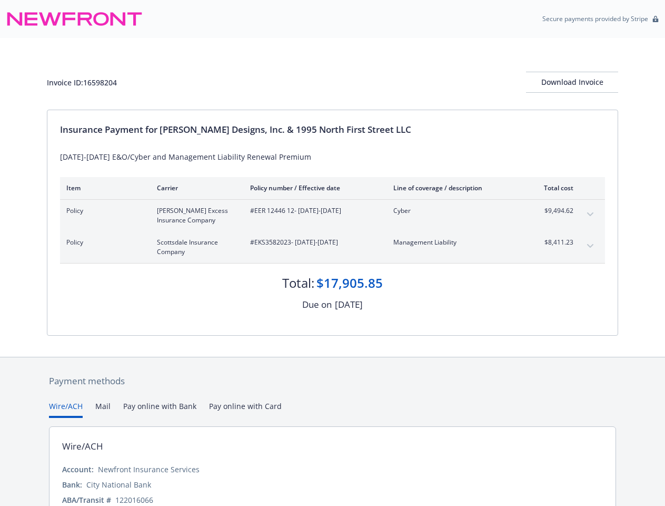 Image resolution: width=665 pixels, height=506 pixels. What do you see at coordinates (554, 242) in the screenshot?
I see `span: $8,411.23` at bounding box center [554, 242].